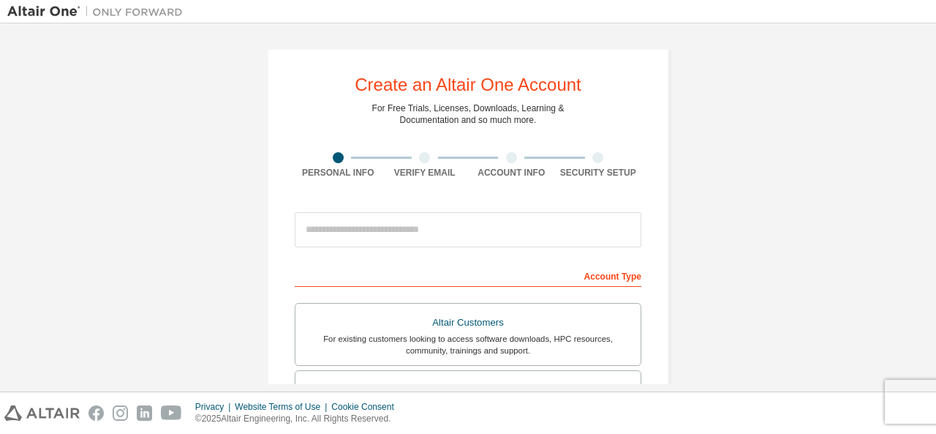 This screenshot has width=936, height=434. What do you see at coordinates (468, 85) in the screenshot?
I see `div: Create an Altair One Account` at bounding box center [468, 85].